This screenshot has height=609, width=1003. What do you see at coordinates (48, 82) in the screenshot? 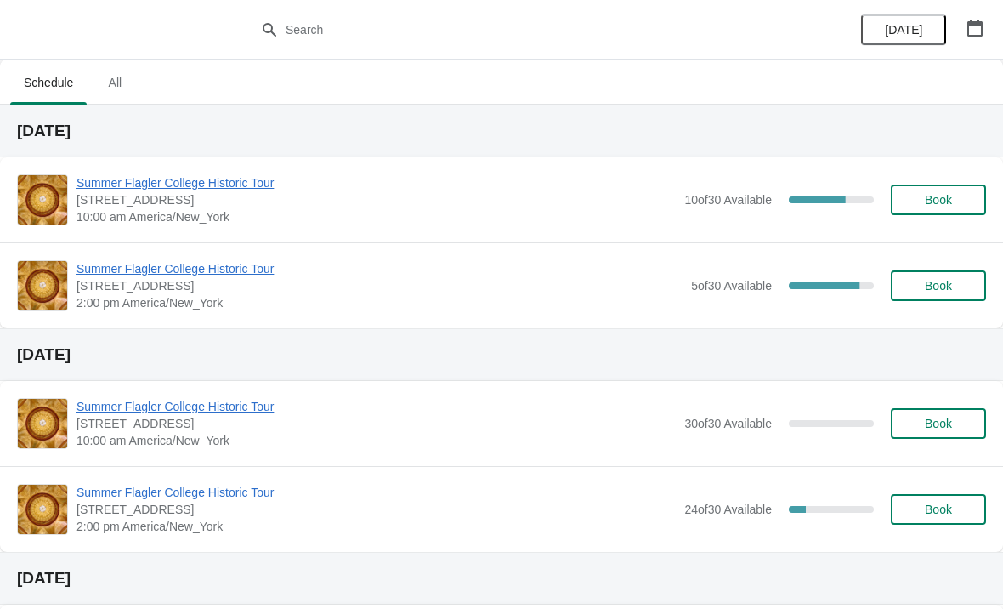
I see `span: Schedule` at bounding box center [48, 82].